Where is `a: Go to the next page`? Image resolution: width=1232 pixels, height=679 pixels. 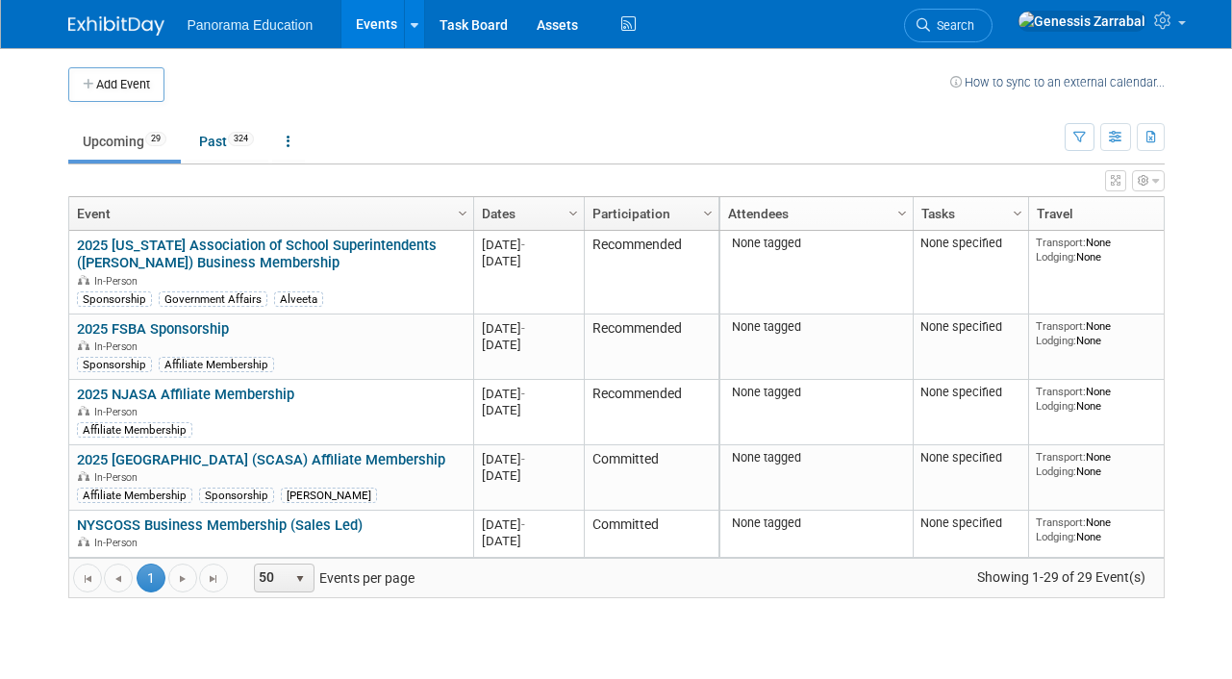
a: Go to the next page is located at coordinates (183, 578).